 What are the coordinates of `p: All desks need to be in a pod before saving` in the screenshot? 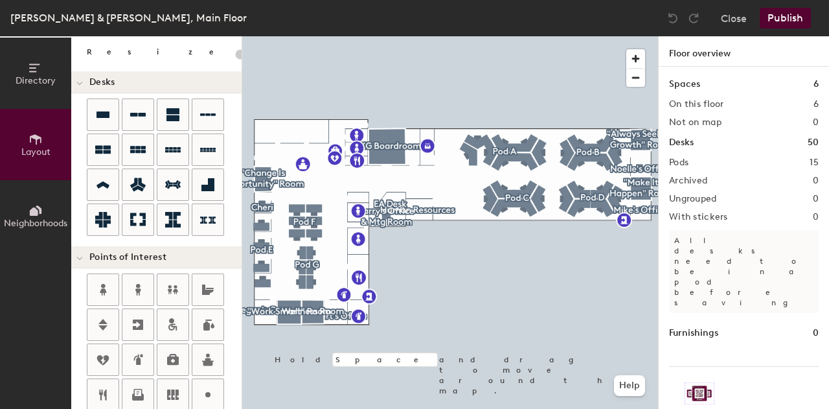 It's located at (744, 271).